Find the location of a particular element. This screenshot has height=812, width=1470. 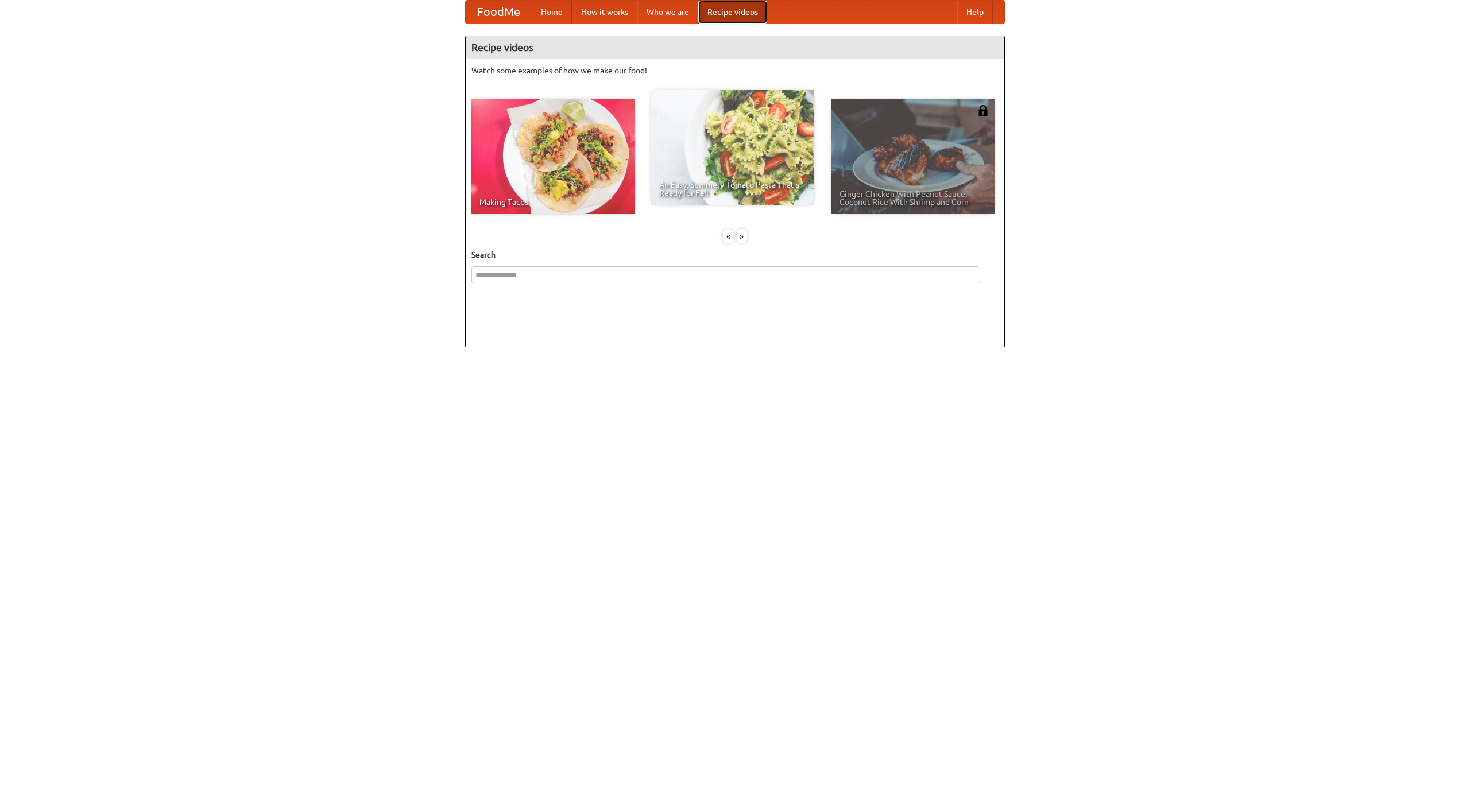

h4: Recipe videos is located at coordinates (735, 47).